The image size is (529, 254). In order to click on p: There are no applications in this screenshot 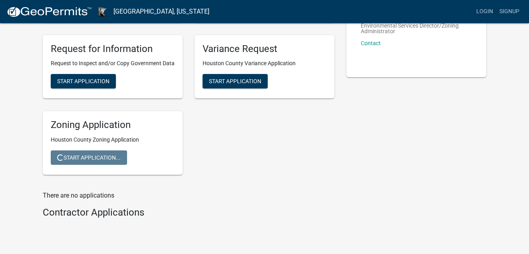, I will do `click(189, 196)`.